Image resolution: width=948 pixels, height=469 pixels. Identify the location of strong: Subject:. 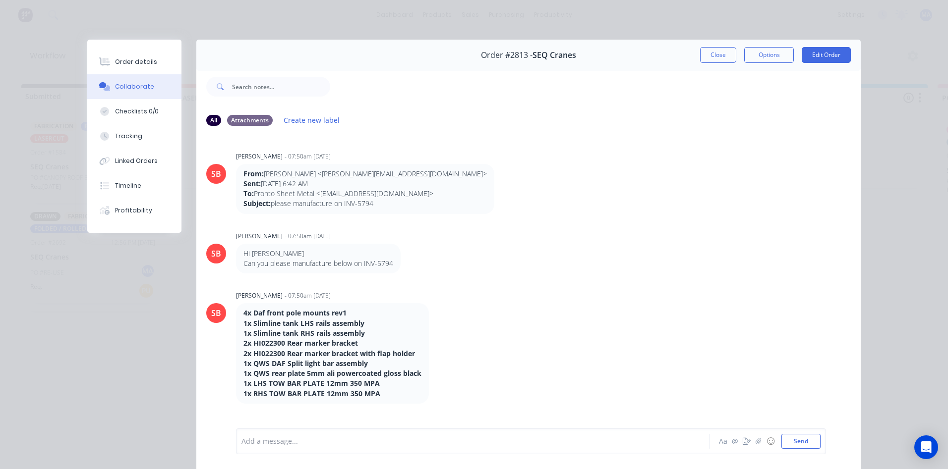
(257, 203).